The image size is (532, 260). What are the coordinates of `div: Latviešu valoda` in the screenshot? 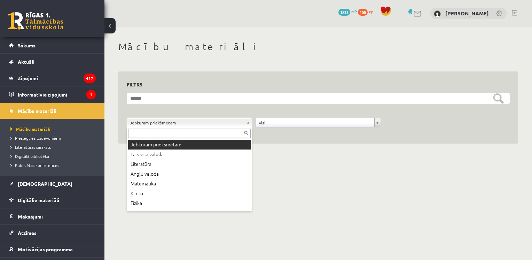 It's located at (189, 154).